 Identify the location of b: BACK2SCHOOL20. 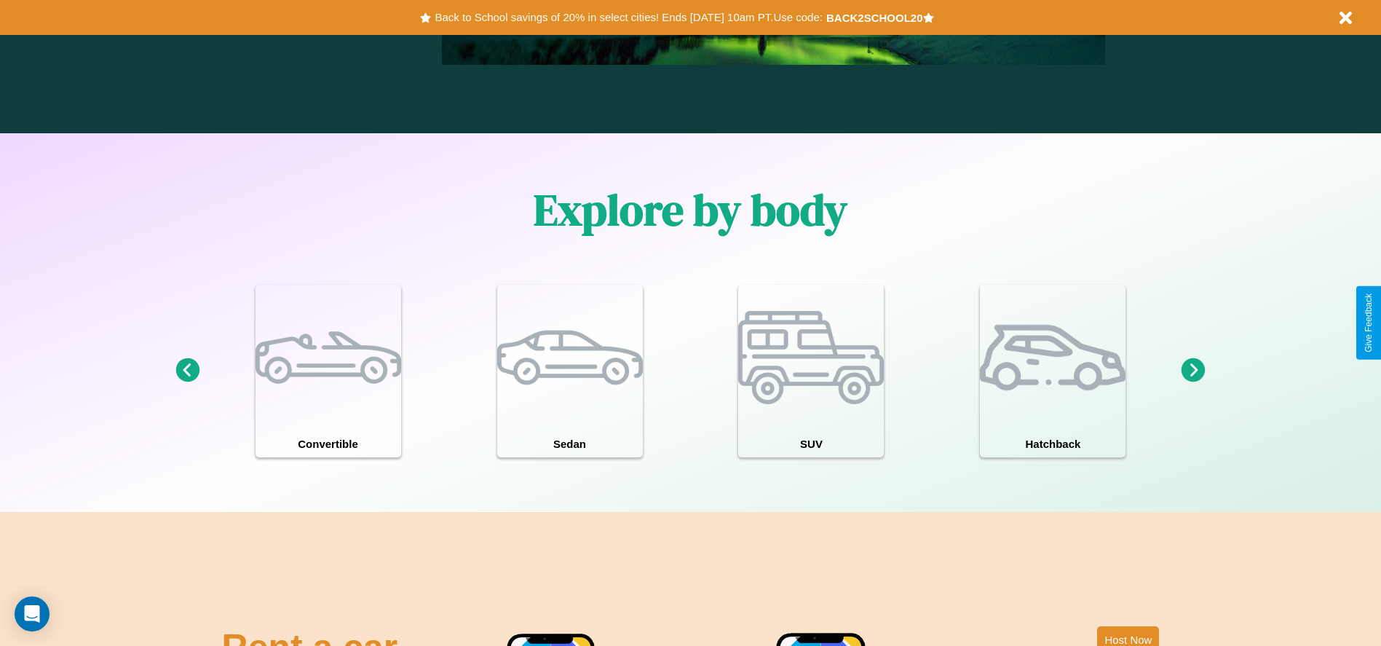
(875, 17).